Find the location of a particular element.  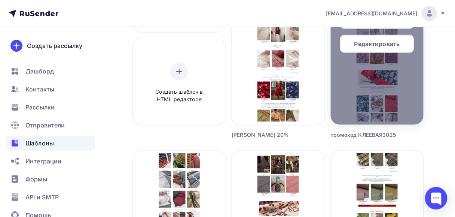

a: Шаблоны is located at coordinates (50, 143).